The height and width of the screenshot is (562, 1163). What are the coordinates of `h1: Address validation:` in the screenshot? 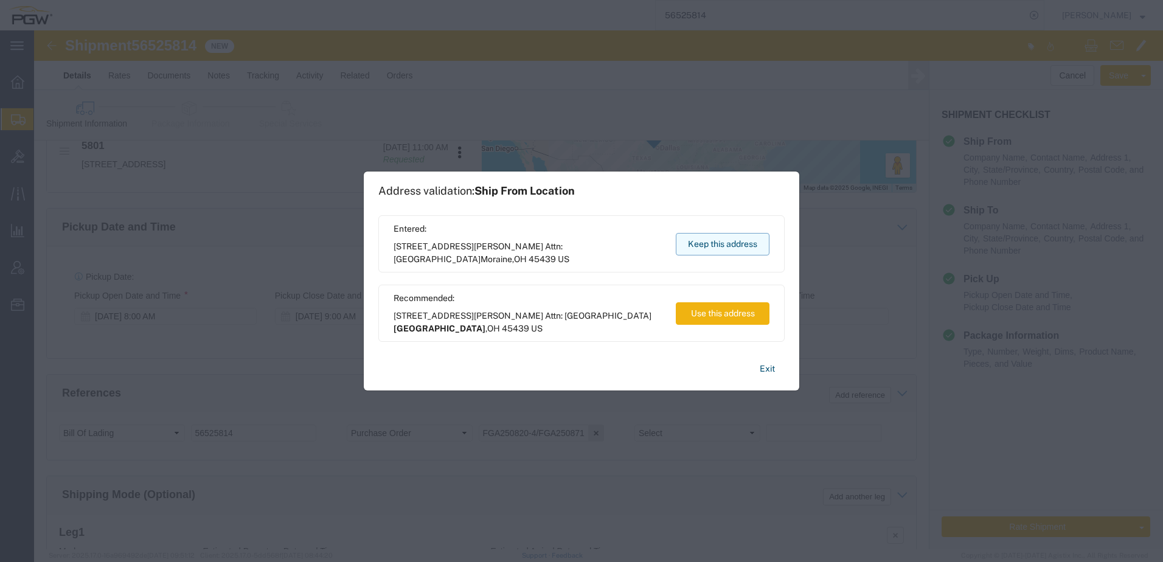 It's located at (476, 191).